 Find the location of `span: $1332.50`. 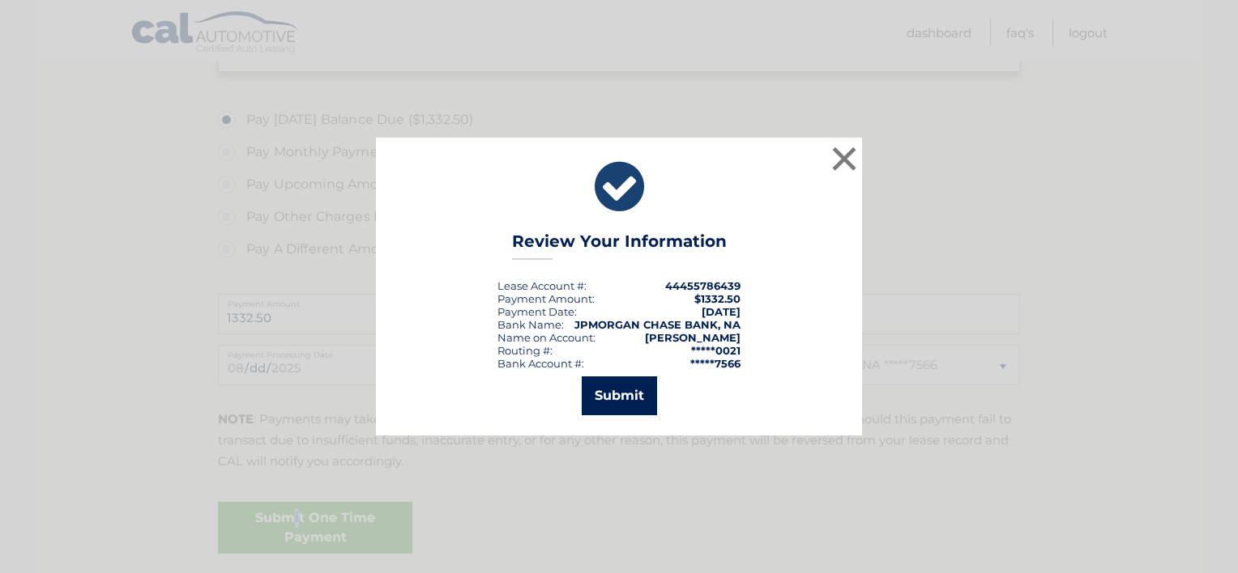

span: $1332.50 is located at coordinates (717, 299).